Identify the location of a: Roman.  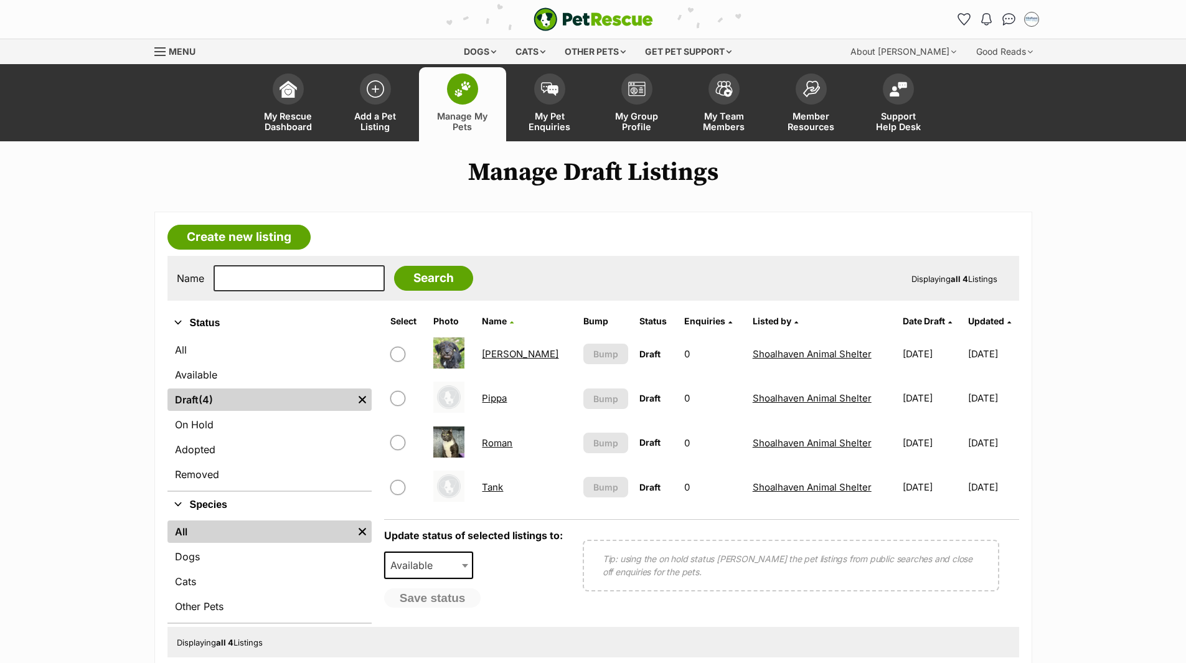
(497, 443).